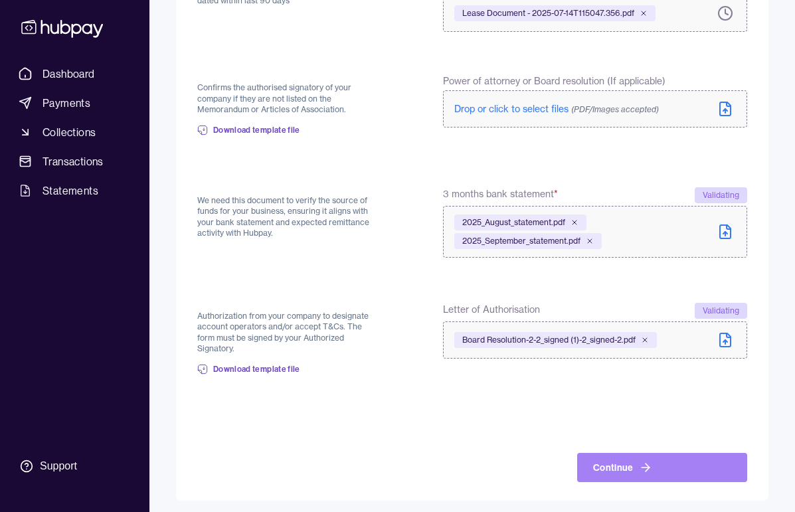  I want to click on span: Payments, so click(66, 103).